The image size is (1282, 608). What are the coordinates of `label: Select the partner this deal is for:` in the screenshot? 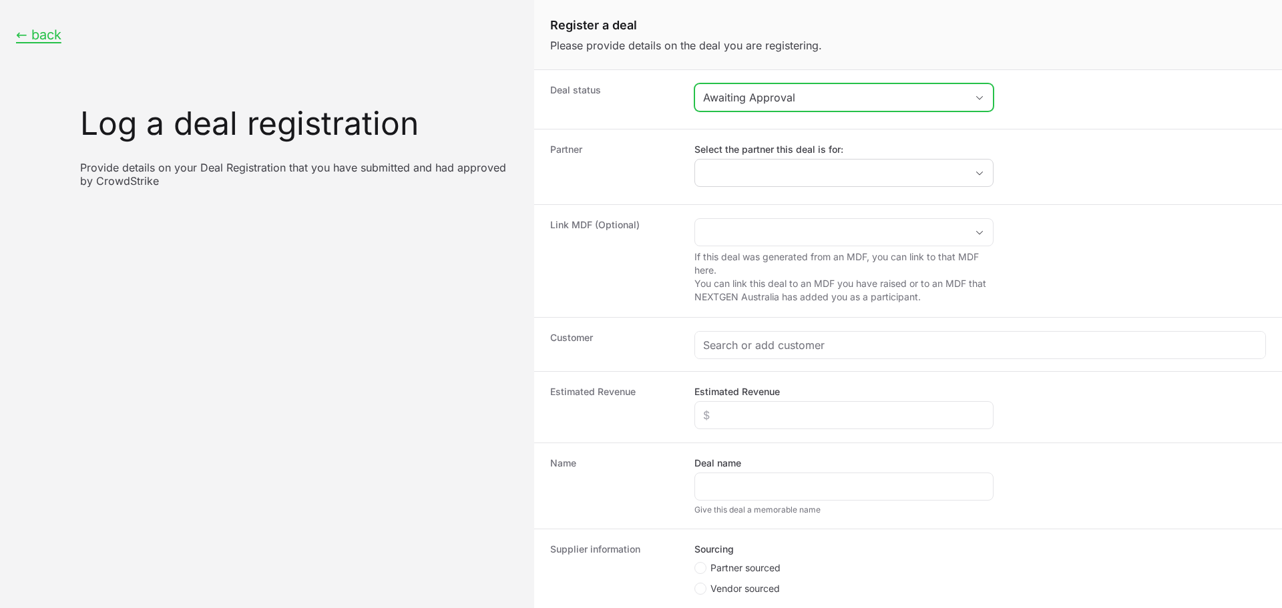 It's located at (844, 150).